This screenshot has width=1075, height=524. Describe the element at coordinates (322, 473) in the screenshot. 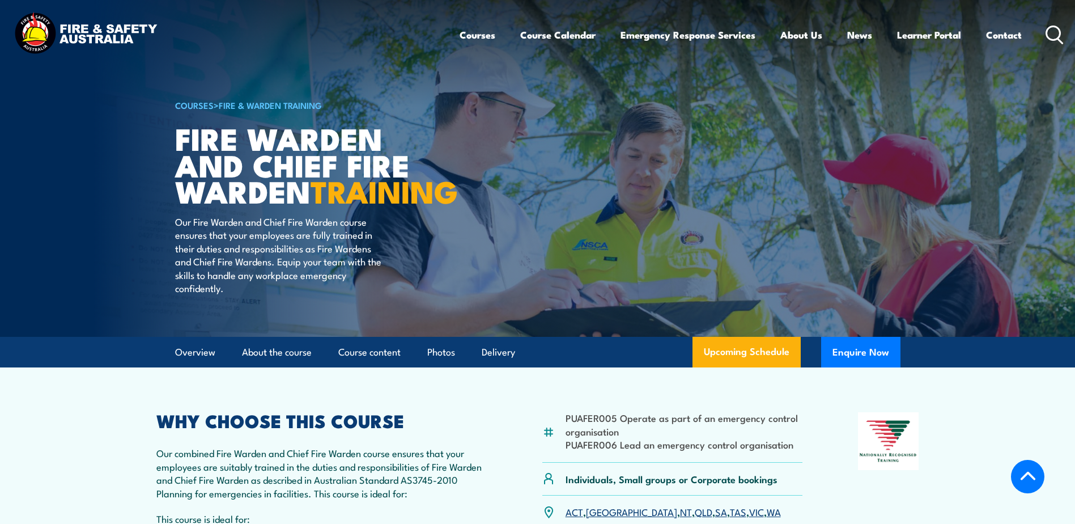

I see `p: Our combined Fire Warden and Chief Fire Warden course ensures that your employees are suitably tr...` at that location.